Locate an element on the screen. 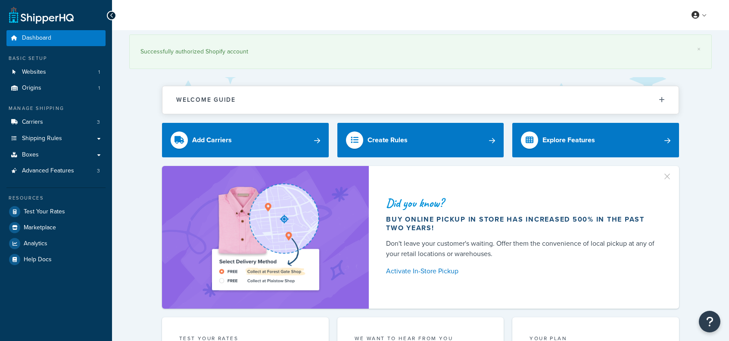 Image resolution: width=729 pixels, height=341 pixels. a: Carriers3 is located at coordinates (56, 122).